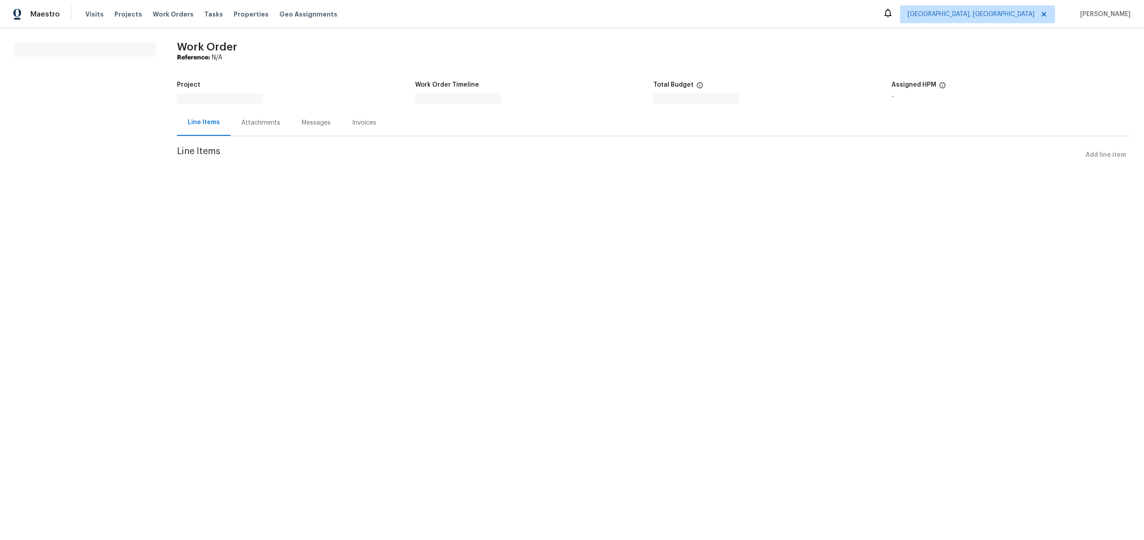 This screenshot has height=540, width=1144. I want to click on div: Line Items, so click(204, 122).